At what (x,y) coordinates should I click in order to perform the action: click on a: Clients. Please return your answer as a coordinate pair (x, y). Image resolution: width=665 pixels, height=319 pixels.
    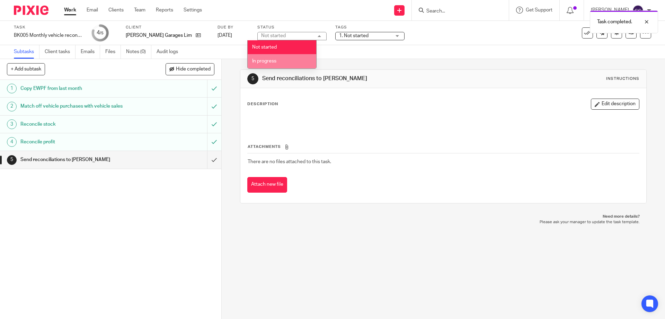
    Looking at the image, I should click on (116, 10).